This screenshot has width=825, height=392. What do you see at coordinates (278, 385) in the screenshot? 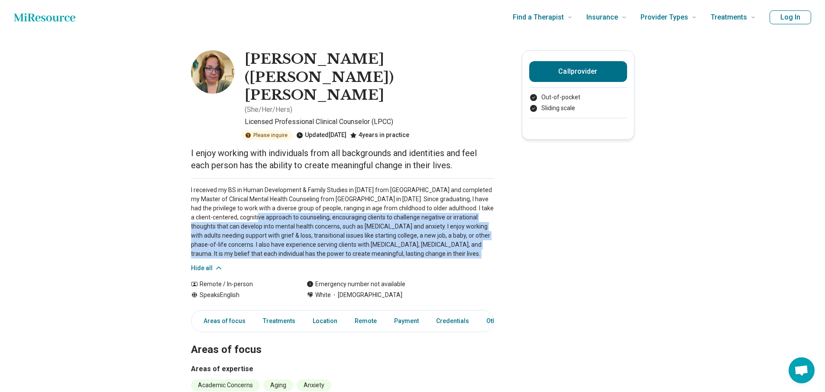
I see `li: Aging` at bounding box center [278, 385].